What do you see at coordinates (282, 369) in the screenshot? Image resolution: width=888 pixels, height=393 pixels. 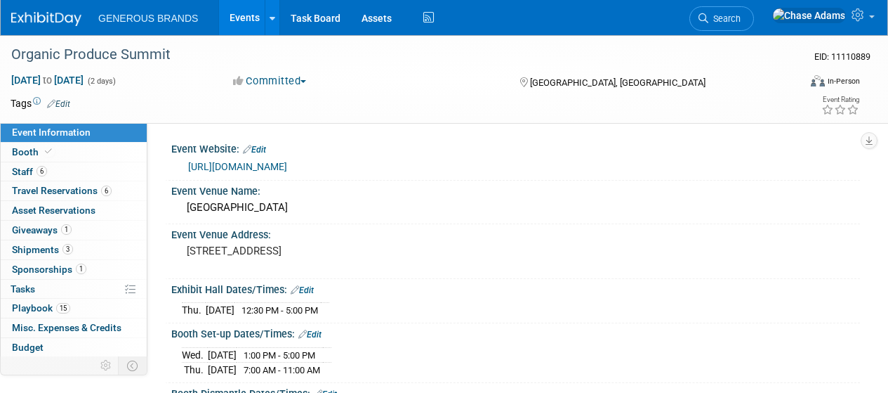 I see `span: 7:00 AM - 11:00 AM` at bounding box center [282, 369].